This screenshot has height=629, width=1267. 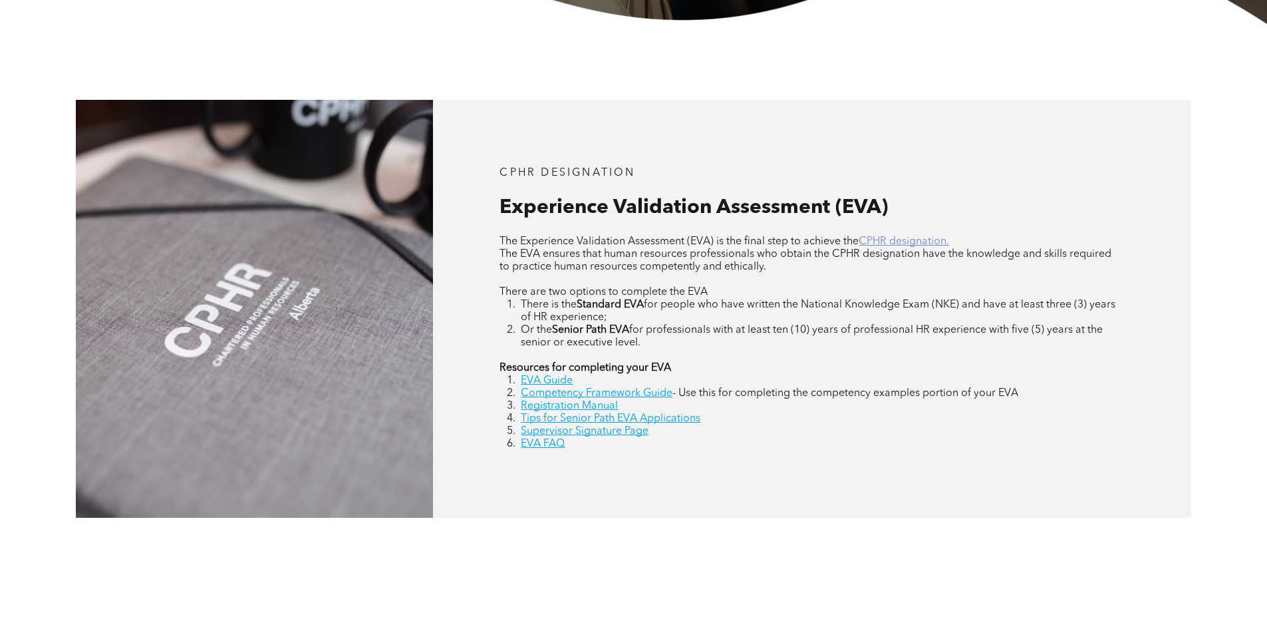 I want to click on strong: Resources for completing your EVA, so click(x=585, y=368).